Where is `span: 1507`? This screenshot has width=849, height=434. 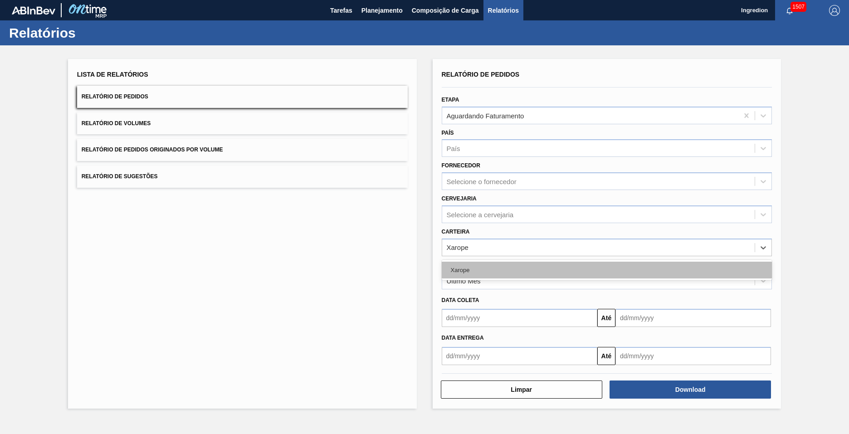
span: 1507 is located at coordinates (799, 7).